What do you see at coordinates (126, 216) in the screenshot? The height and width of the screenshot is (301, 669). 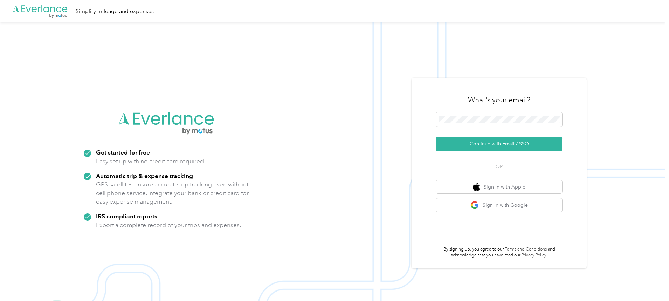 I see `strong: IRS compliant reports` at bounding box center [126, 216].